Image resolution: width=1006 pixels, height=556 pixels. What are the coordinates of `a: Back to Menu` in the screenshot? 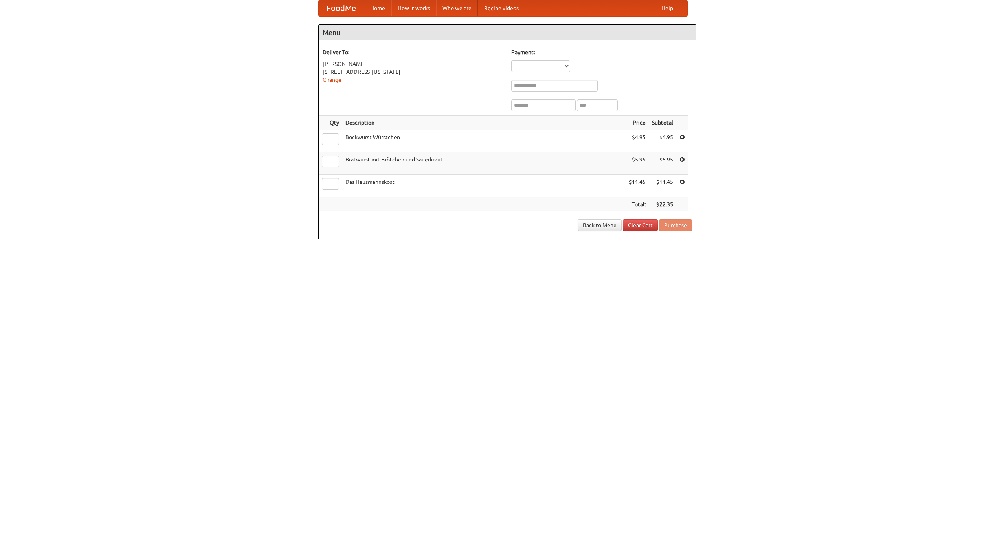 It's located at (600, 225).